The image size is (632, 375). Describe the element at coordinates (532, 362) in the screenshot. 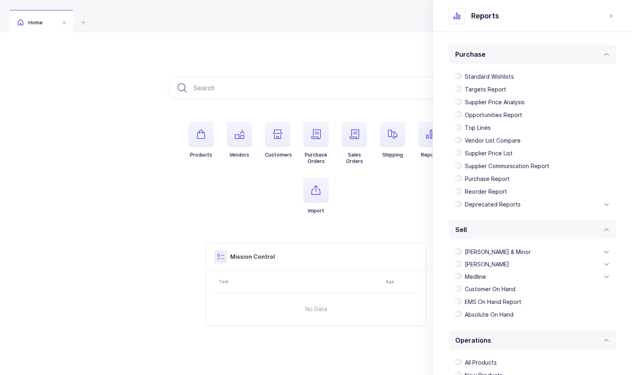

I see `div: All Products` at that location.